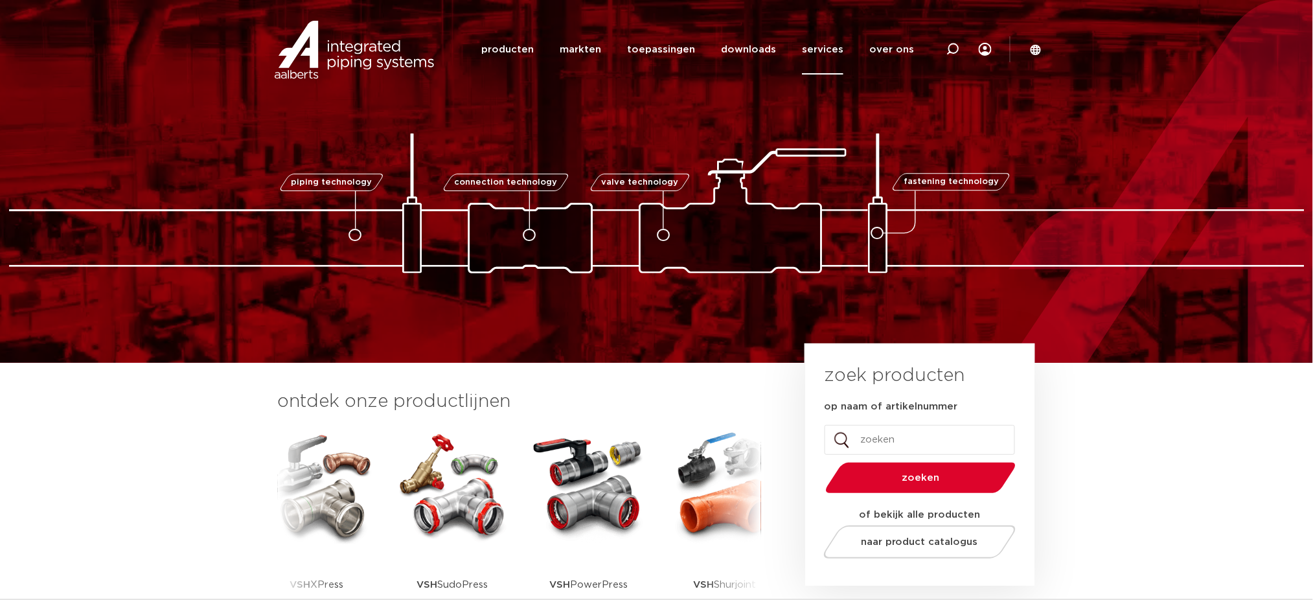 The height and width of the screenshot is (600, 1313). What do you see at coordinates (951, 182) in the screenshot?
I see `span: fastening technology` at bounding box center [951, 182].